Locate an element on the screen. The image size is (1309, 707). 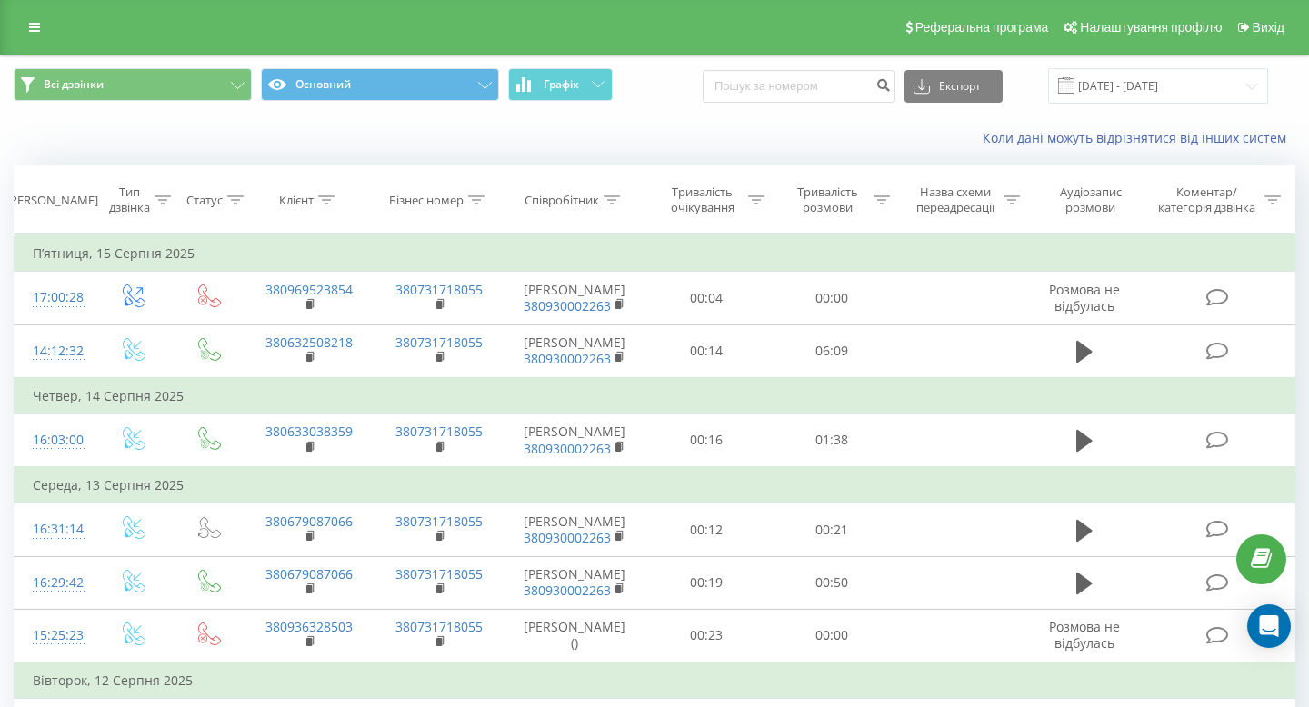
div: Тип дзвінка is located at coordinates (129, 200).